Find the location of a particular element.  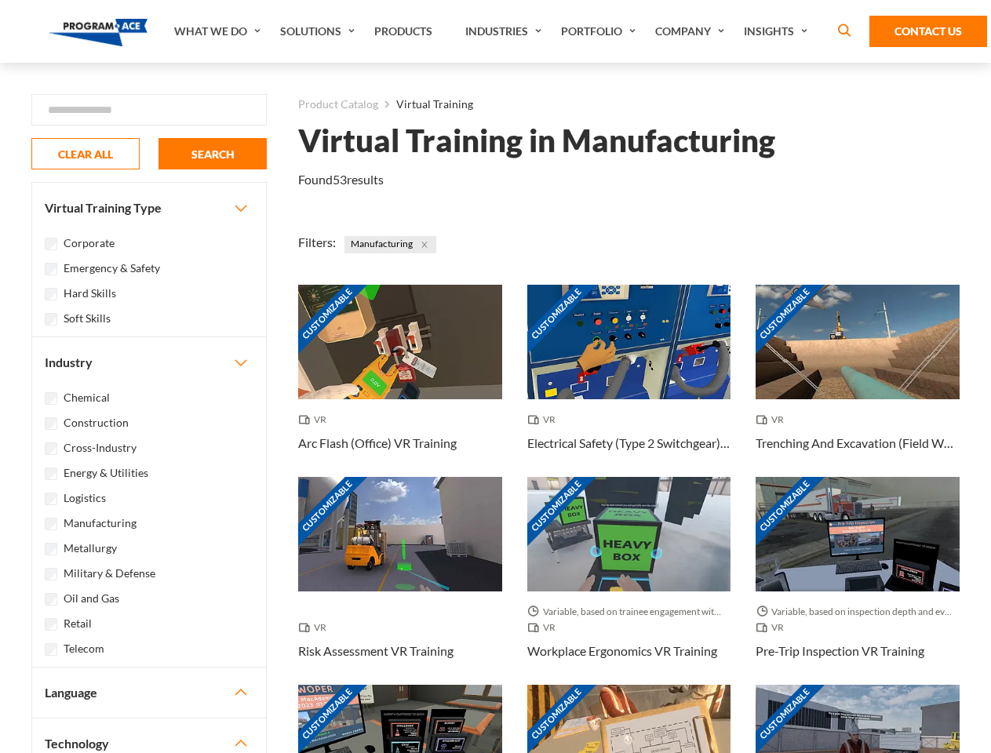

span: Manufacturing is located at coordinates (390, 245).